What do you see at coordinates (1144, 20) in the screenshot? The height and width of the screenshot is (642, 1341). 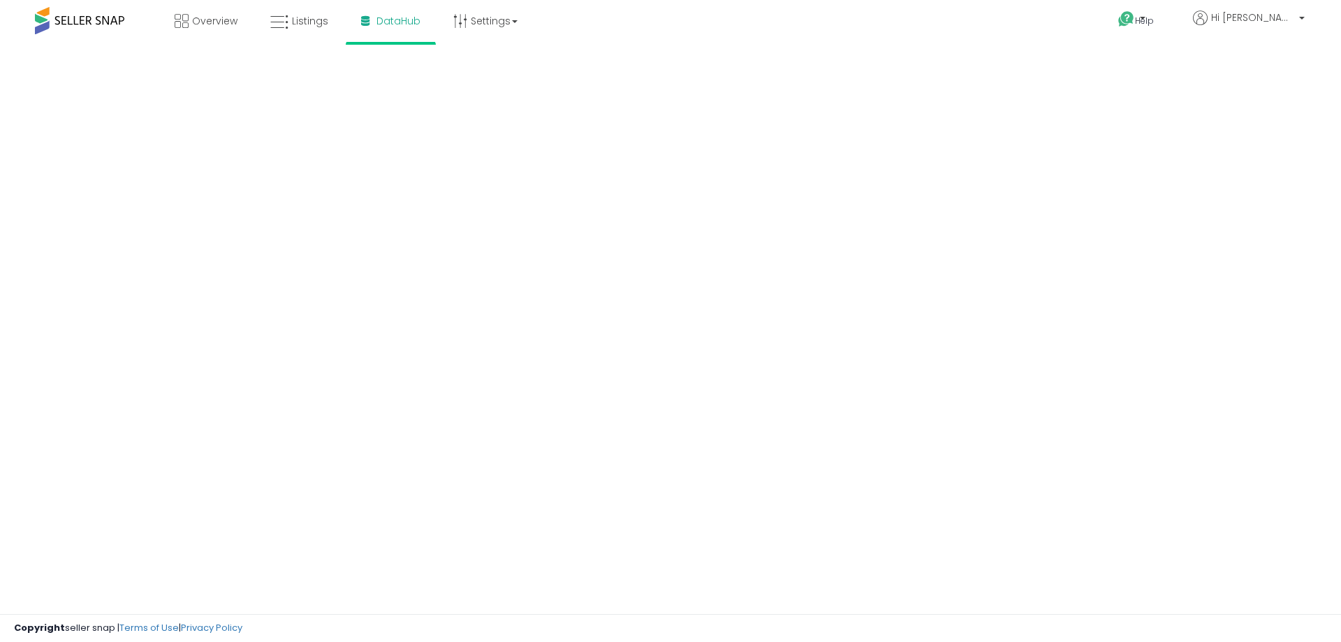 I see `span: Help` at bounding box center [1144, 20].